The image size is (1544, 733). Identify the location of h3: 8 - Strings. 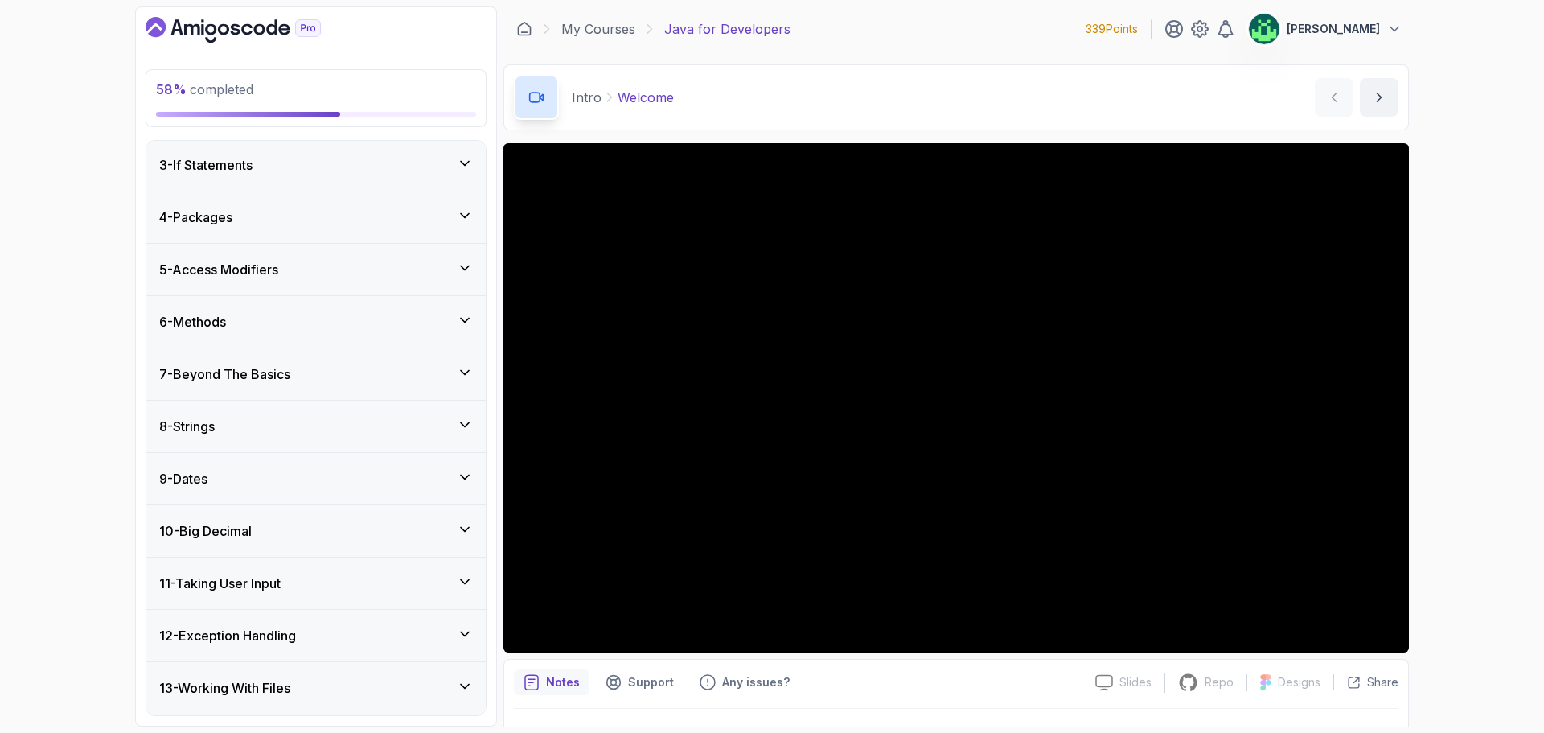
(187, 426).